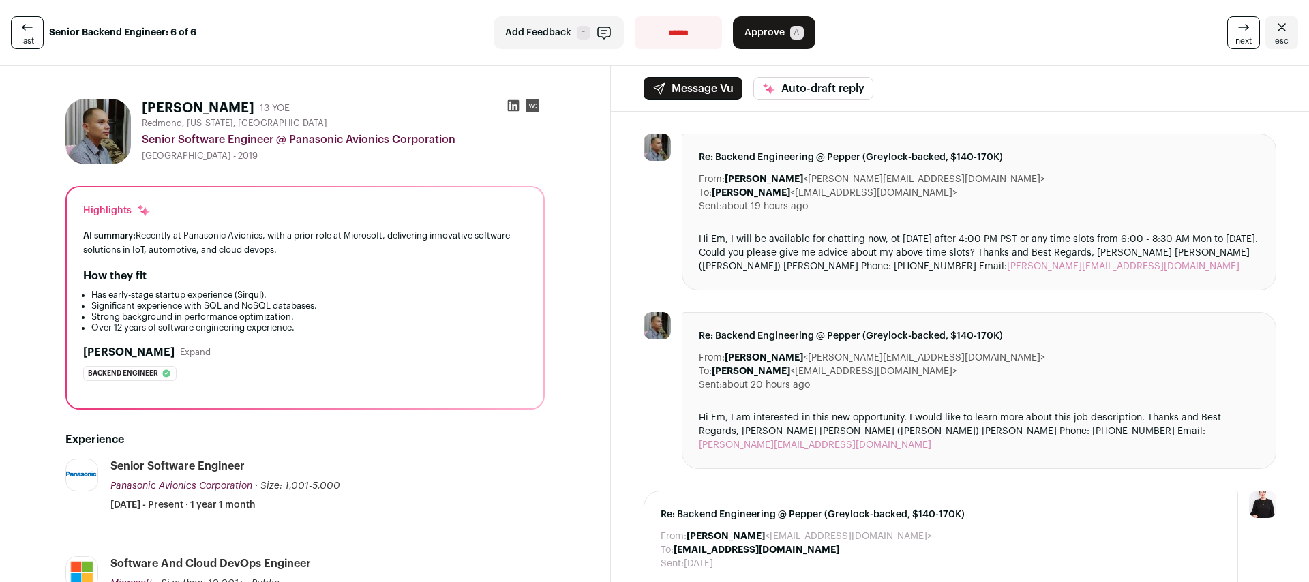 The image size is (1309, 582). Describe the element at coordinates (558, 33) in the screenshot. I see `button: Add Feedback F` at that location.